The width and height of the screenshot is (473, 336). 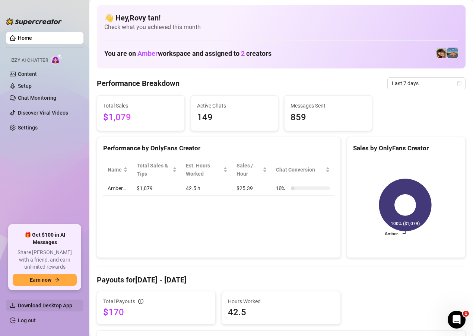 What do you see at coordinates (328, 106) in the screenshot?
I see `span: Messages Sent` at bounding box center [328, 106].